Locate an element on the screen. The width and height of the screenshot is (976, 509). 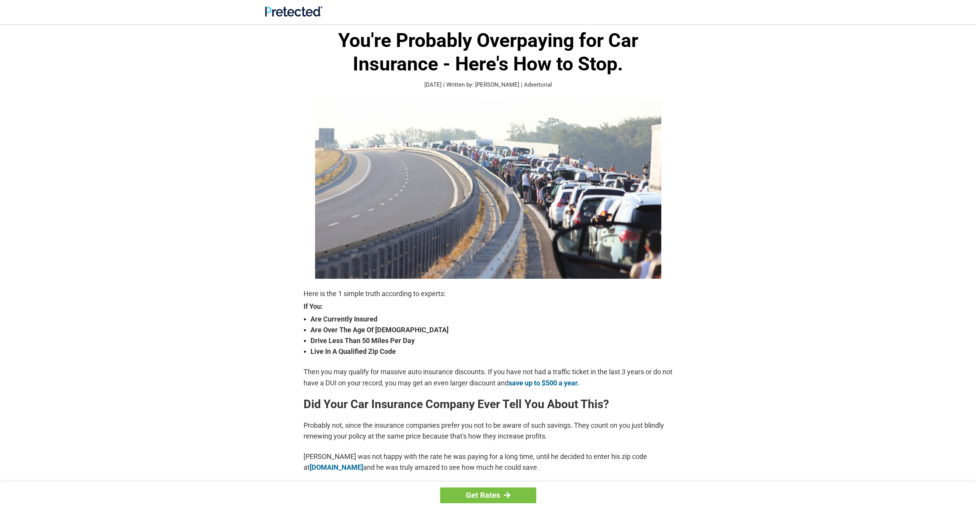
a: save up to $500 a year. is located at coordinates (544, 382).